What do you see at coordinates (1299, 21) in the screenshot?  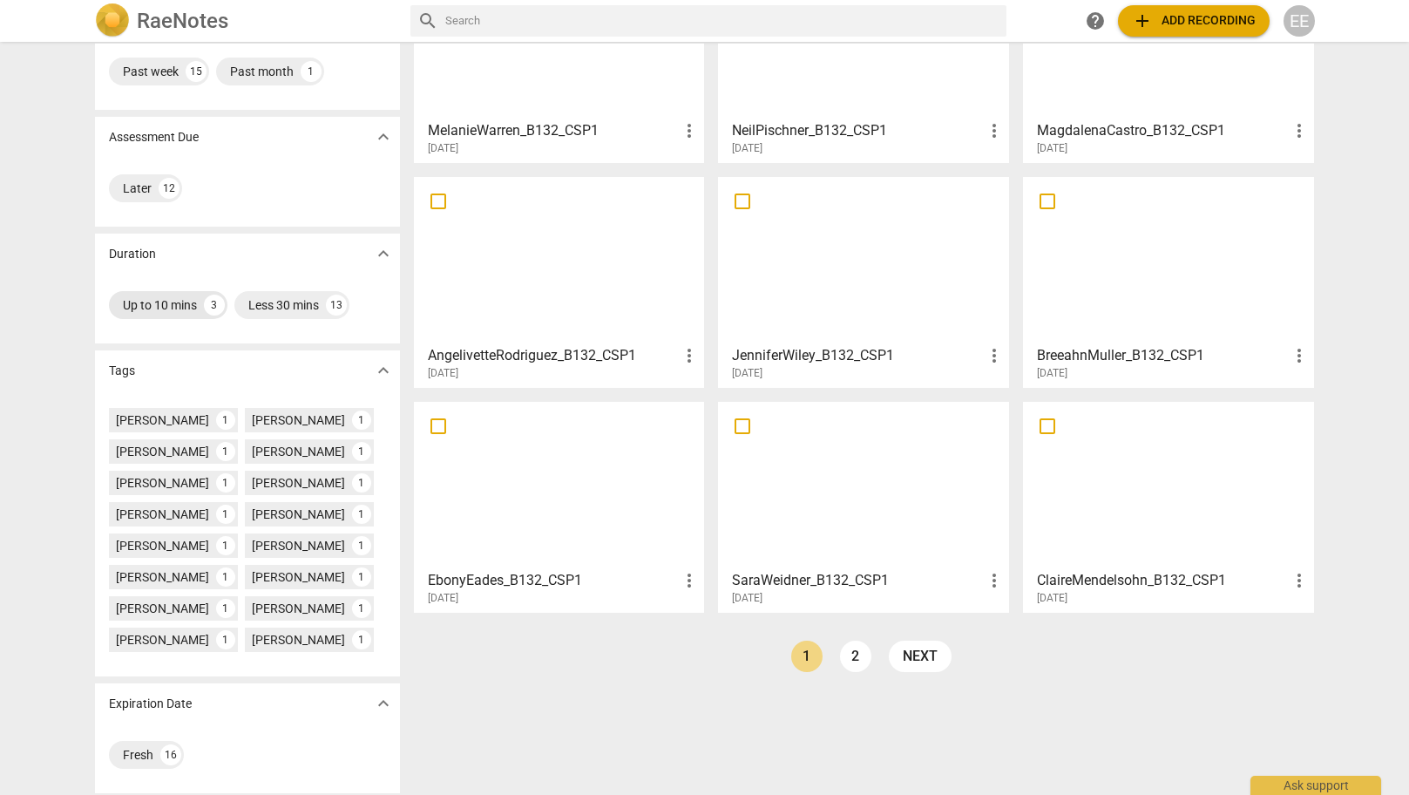 I see `button: EE` at bounding box center [1299, 21].